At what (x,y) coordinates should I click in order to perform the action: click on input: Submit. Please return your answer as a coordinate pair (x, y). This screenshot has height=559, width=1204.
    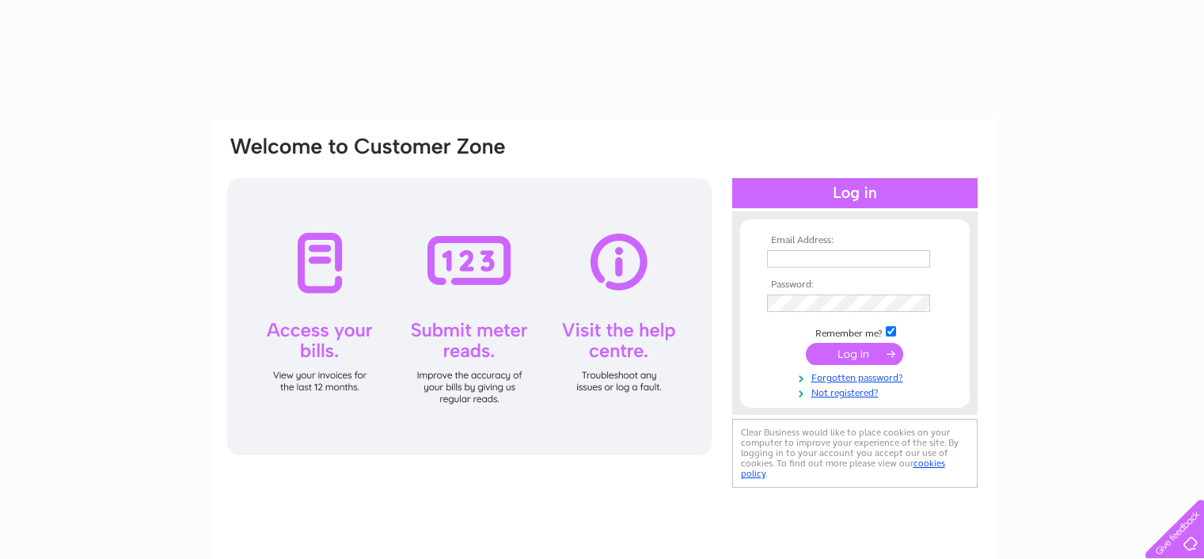
    Looking at the image, I should click on (854, 354).